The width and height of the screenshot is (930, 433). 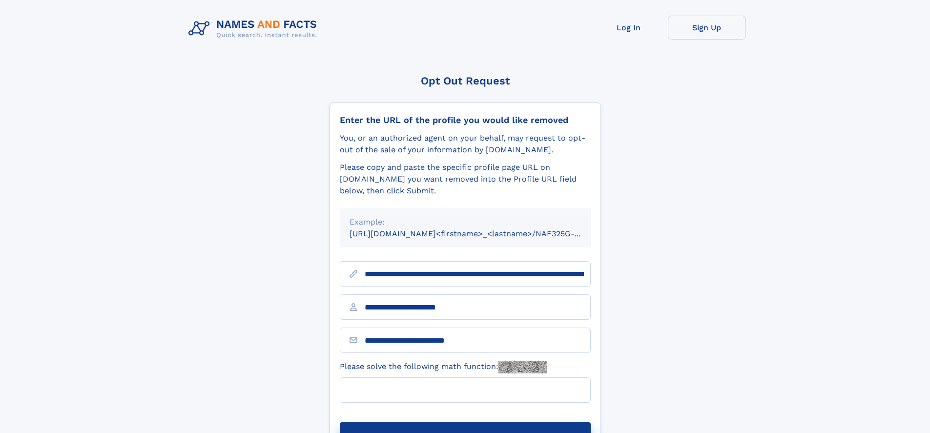 What do you see at coordinates (465, 222) in the screenshot?
I see `div: Example:` at bounding box center [465, 222].